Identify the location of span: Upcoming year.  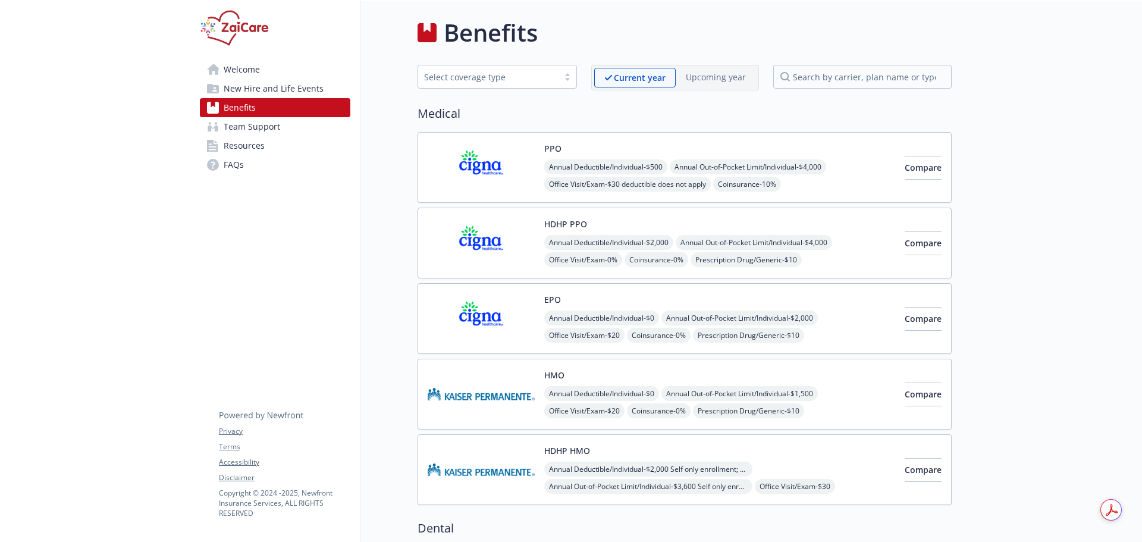
(715, 77).